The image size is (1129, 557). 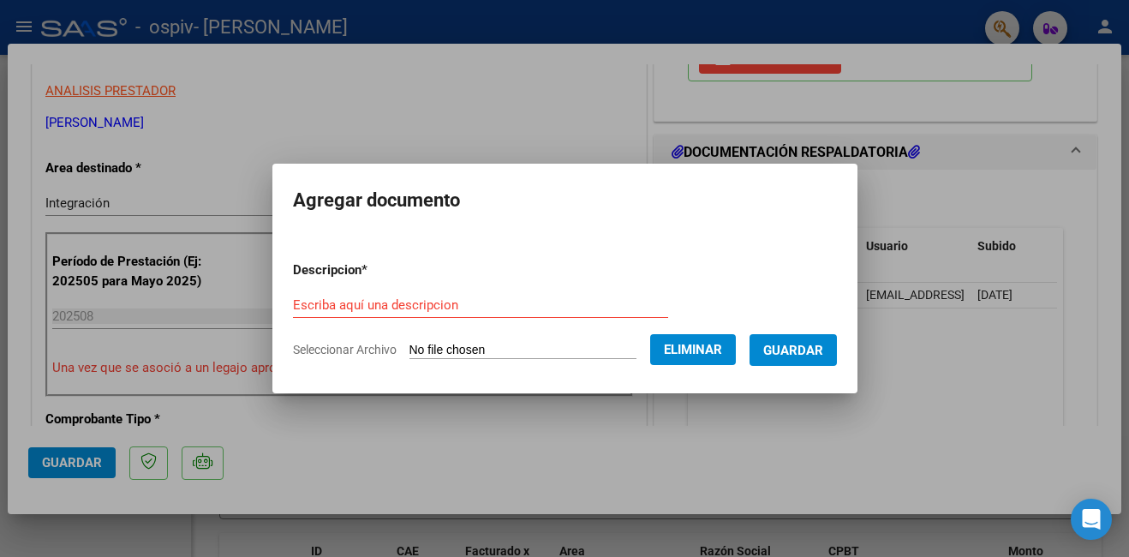 What do you see at coordinates (1092, 519) in the screenshot?
I see `div: Open Intercom Messenger` at bounding box center [1092, 519].